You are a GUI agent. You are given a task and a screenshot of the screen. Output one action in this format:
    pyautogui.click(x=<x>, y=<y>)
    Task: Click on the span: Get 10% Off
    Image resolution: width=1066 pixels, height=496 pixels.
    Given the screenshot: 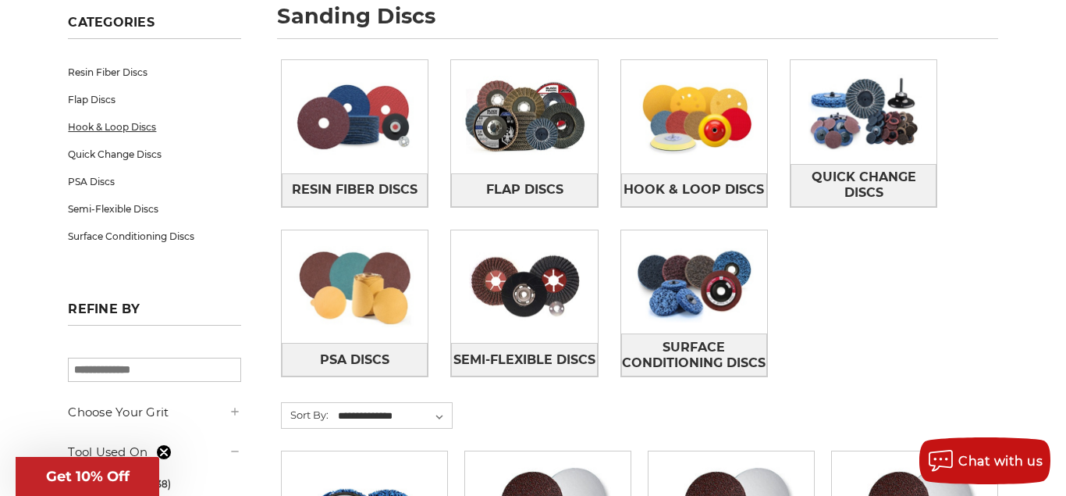 What is the action you would take?
    pyautogui.click(x=87, y=476)
    